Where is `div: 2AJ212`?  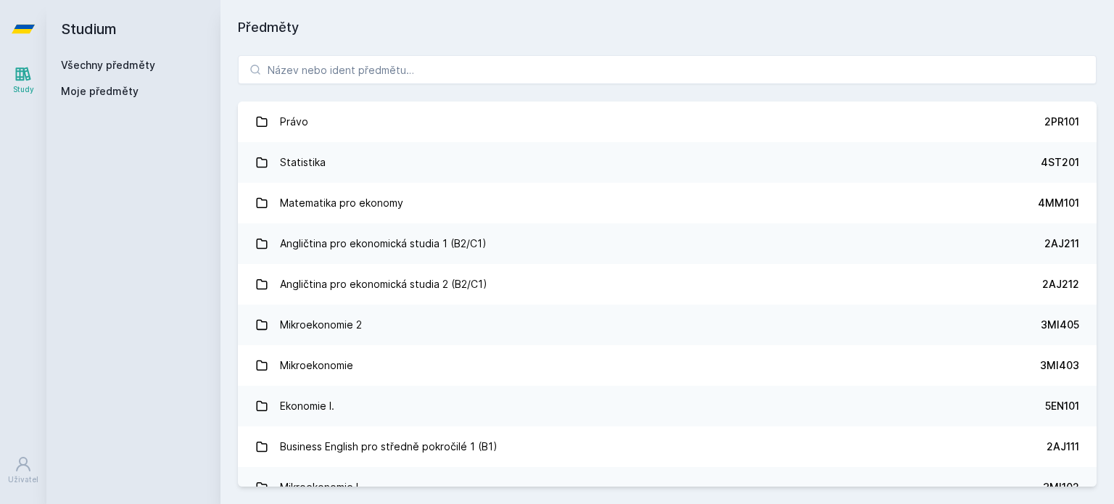
div: 2AJ212 is located at coordinates (1060, 284).